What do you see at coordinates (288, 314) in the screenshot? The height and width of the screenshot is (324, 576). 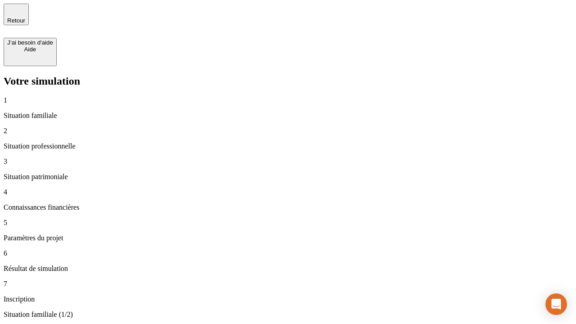 I see `p: Situation familiale (1/2)` at bounding box center [288, 314].